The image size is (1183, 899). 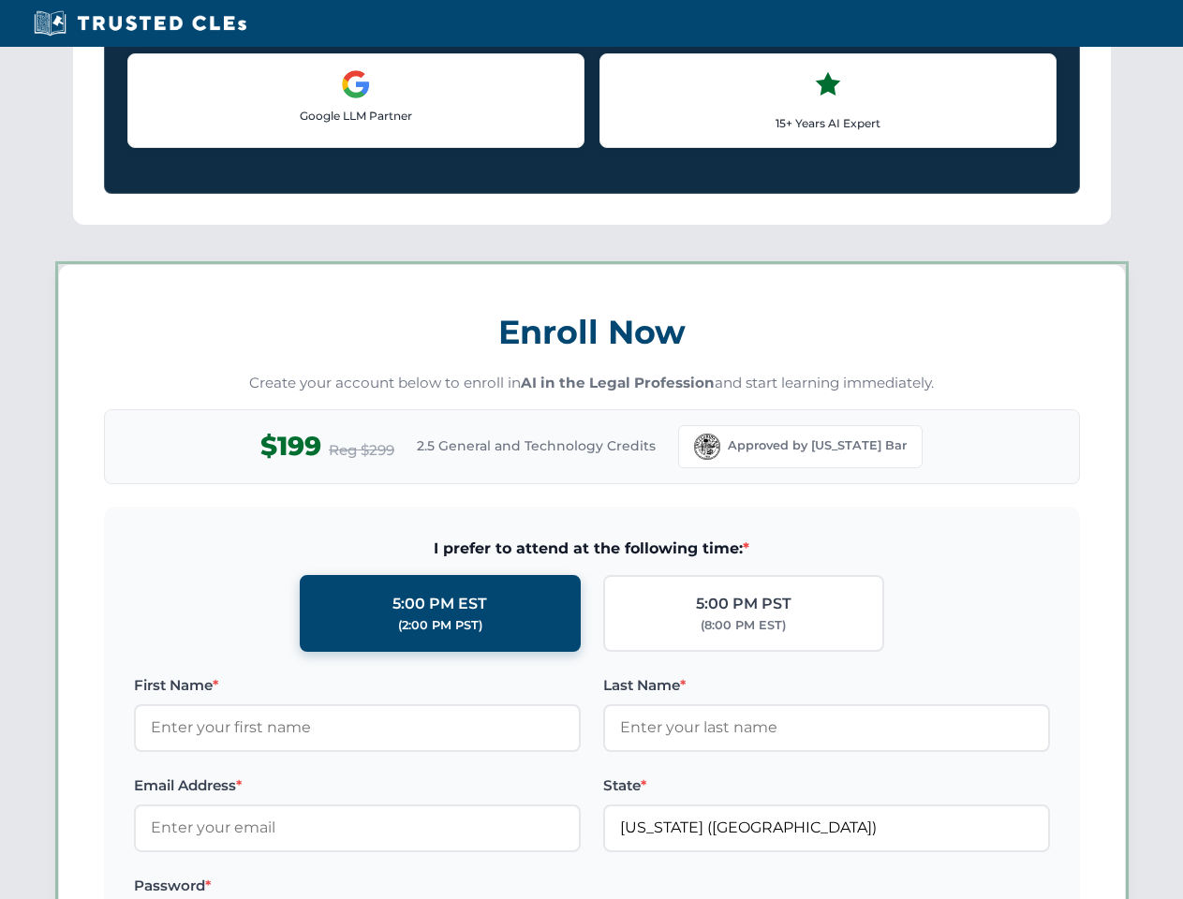 I want to click on span: $199, so click(x=290, y=446).